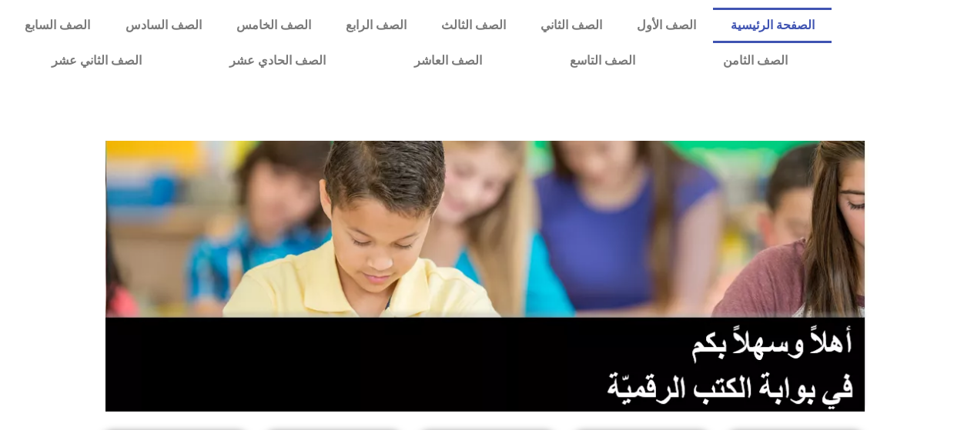 This screenshot has width=974, height=430. What do you see at coordinates (163, 25) in the screenshot?
I see `a: الصف السادس` at bounding box center [163, 25].